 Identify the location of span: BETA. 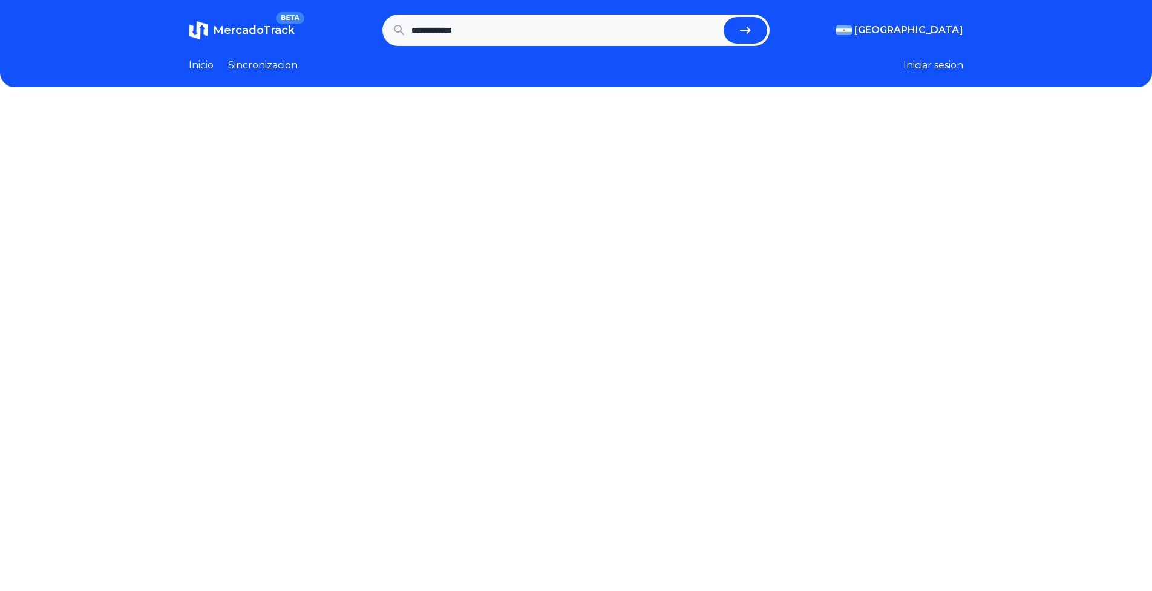
(290, 18).